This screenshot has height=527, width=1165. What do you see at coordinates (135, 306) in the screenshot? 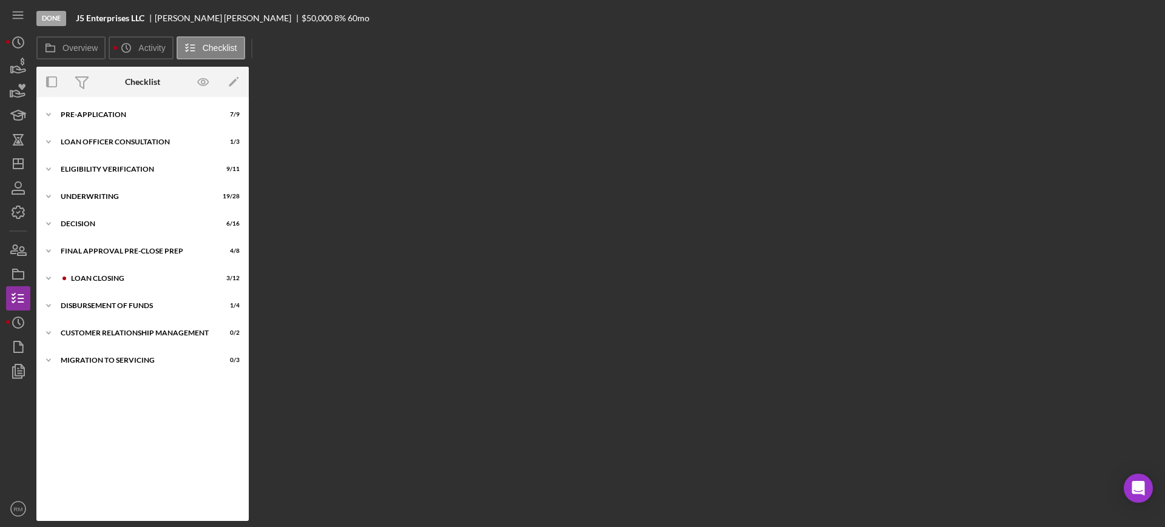
I see `div: Disbursement of Funds` at bounding box center [135, 306].